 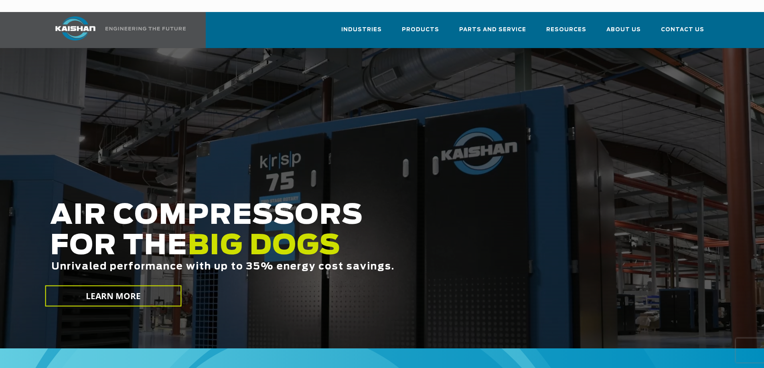 What do you see at coordinates (623, 30) in the screenshot?
I see `span: About Us` at bounding box center [623, 30].